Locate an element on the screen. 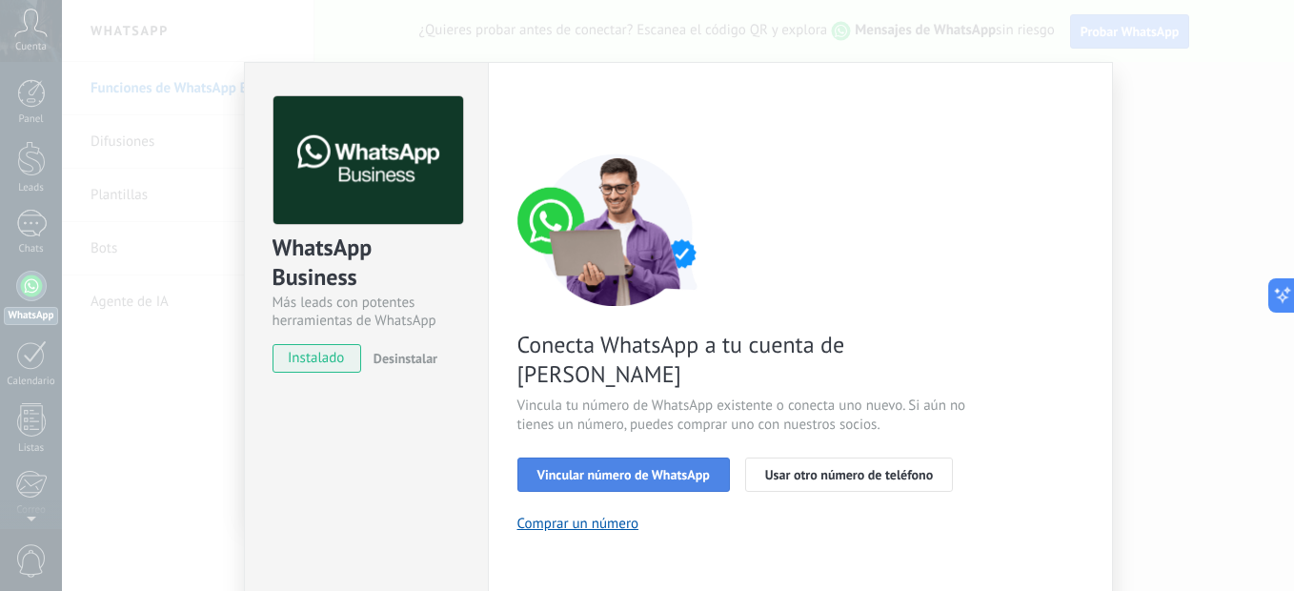  button: Comprar un número is located at coordinates (578, 523).